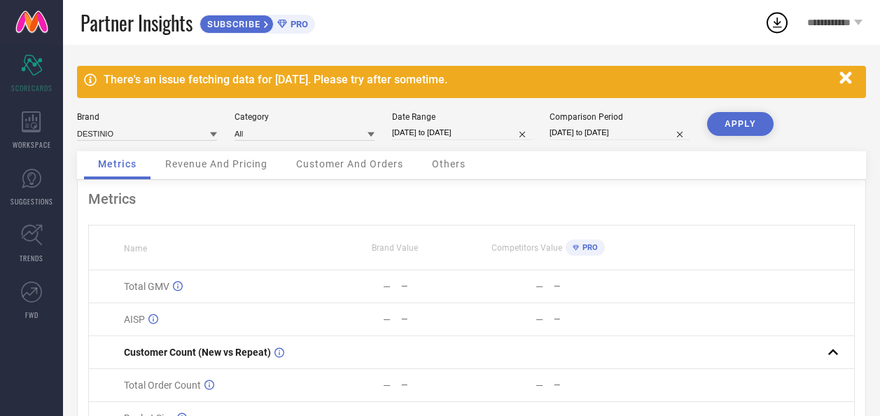 This screenshot has width=880, height=416. I want to click on a: SUBSCRIBEPRO, so click(257, 22).